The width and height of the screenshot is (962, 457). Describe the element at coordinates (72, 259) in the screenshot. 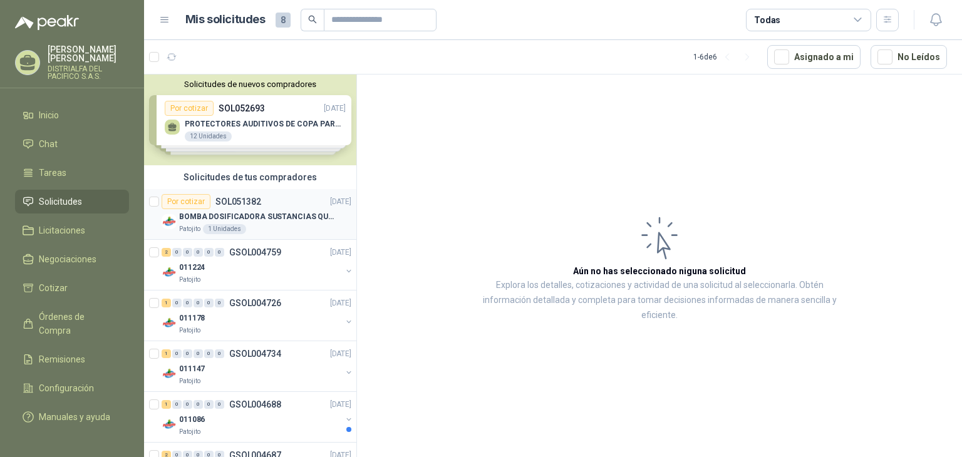

I see `a: Negociaciones` at that location.